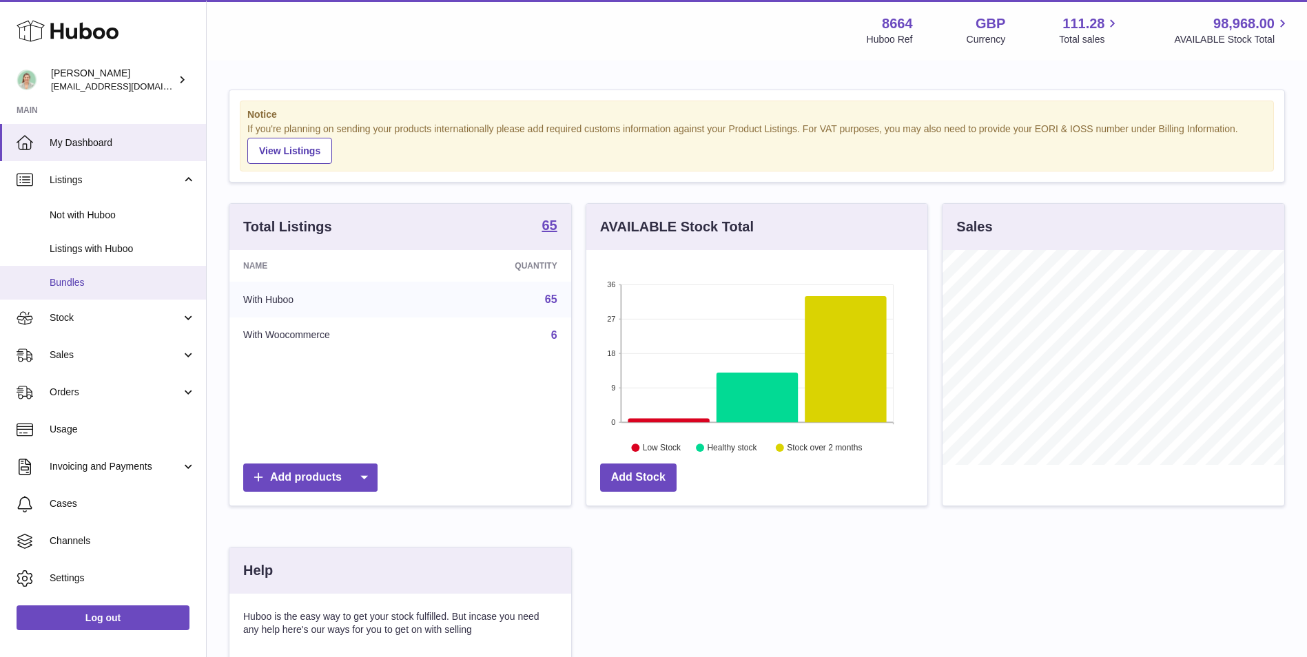 The height and width of the screenshot is (657, 1307). Describe the element at coordinates (123, 541) in the screenshot. I see `span: Channels` at that location.